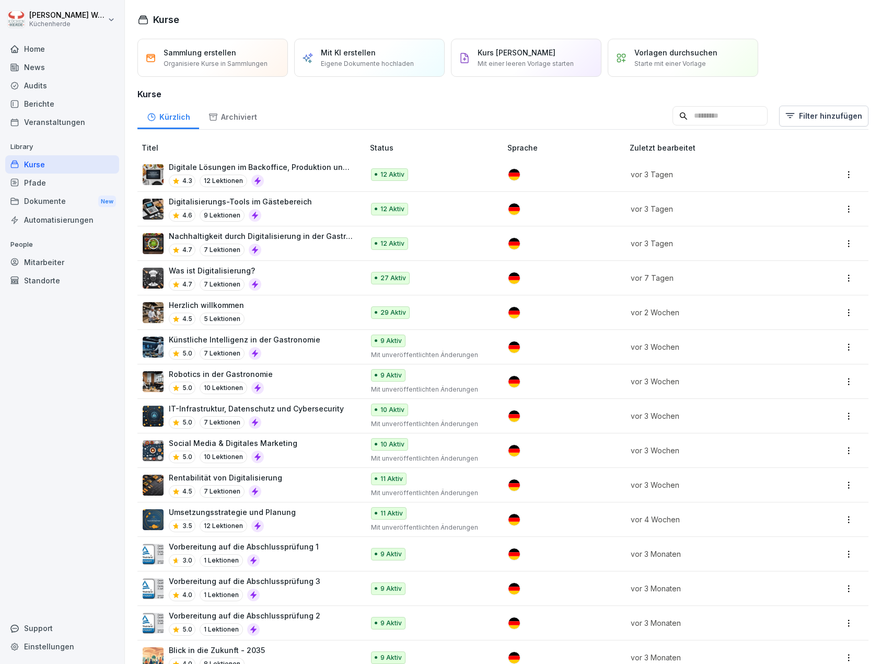 Image resolution: width=881 pixels, height=664 pixels. What do you see at coordinates (168, 116) in the screenshot?
I see `div: Kürzlich` at bounding box center [168, 116].